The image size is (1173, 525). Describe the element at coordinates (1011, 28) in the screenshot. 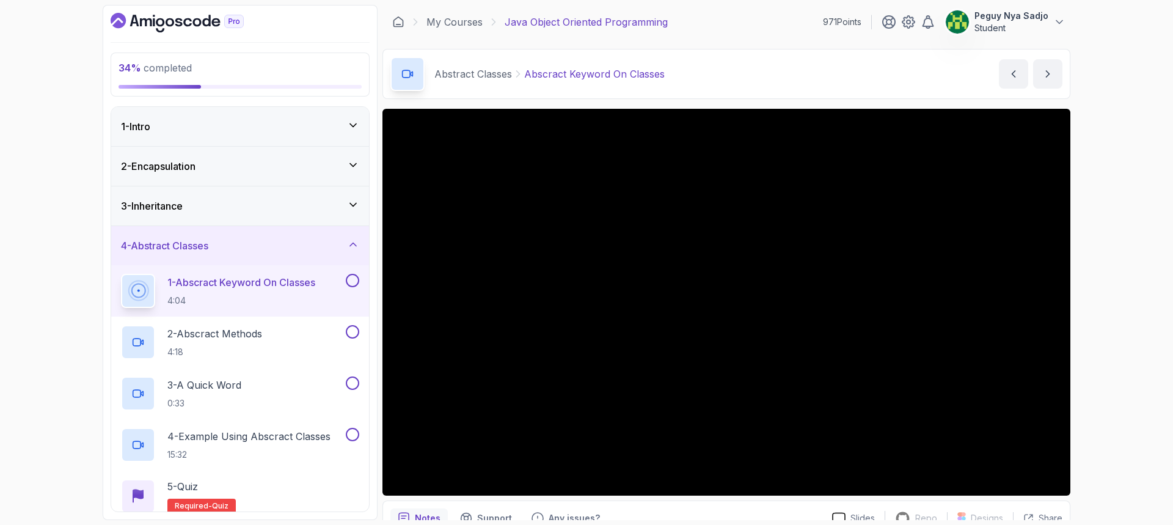

I see `p: Student` at that location.